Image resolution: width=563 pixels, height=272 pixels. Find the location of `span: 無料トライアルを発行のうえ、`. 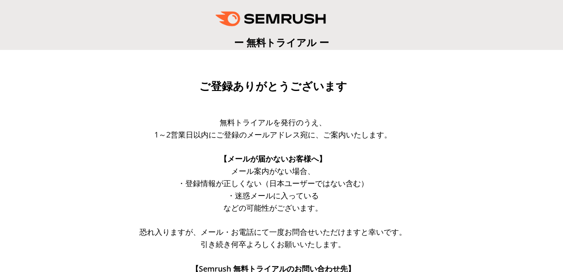

span: 無料トライアルを発行のうえ、 is located at coordinates (273, 122).